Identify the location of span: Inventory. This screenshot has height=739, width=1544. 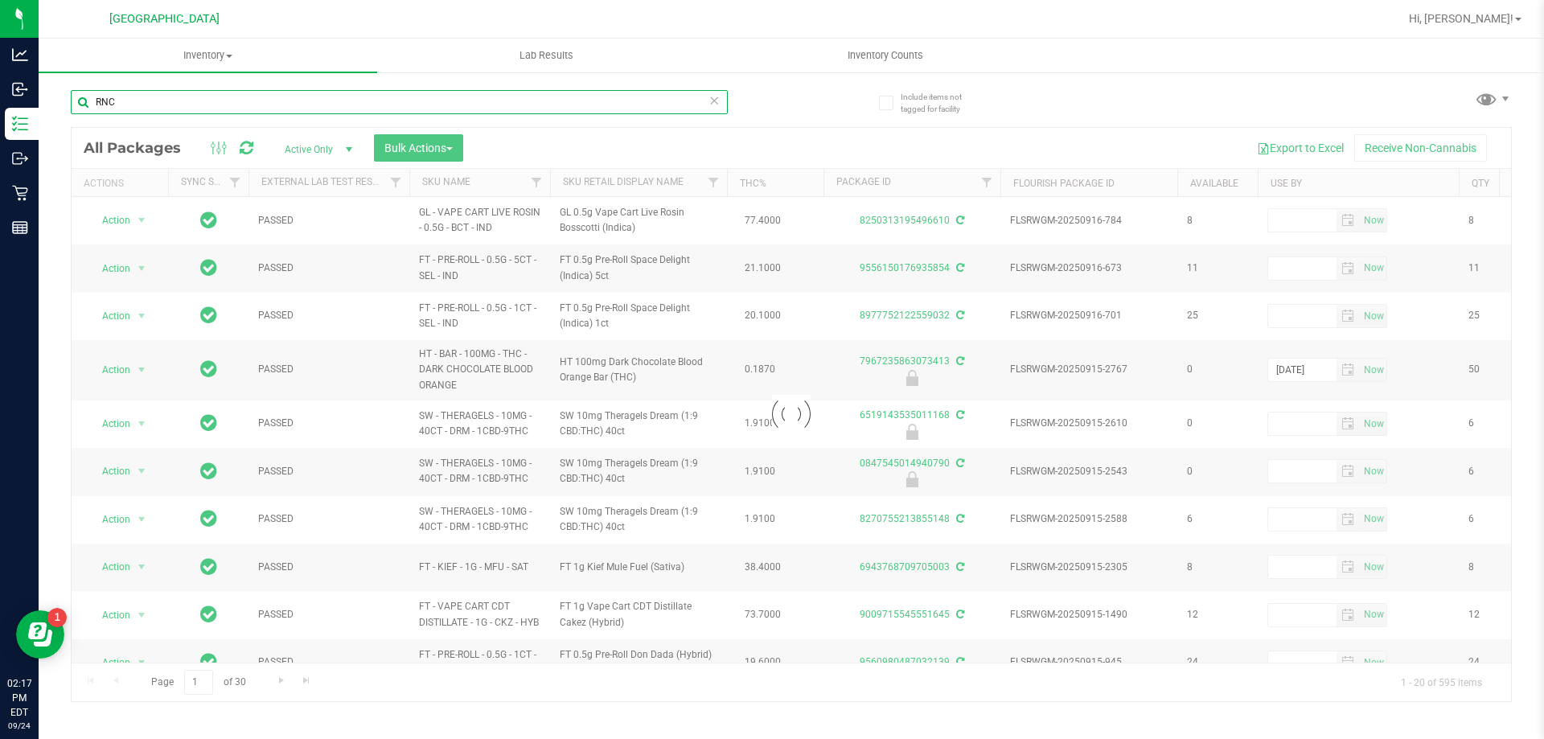
(207, 55).